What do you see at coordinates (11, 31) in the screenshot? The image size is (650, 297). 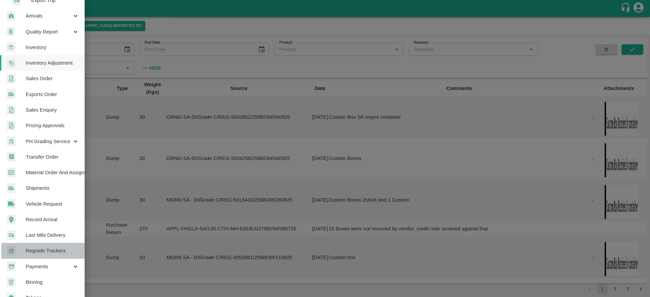 I see `img: qualityReport` at bounding box center [11, 31].